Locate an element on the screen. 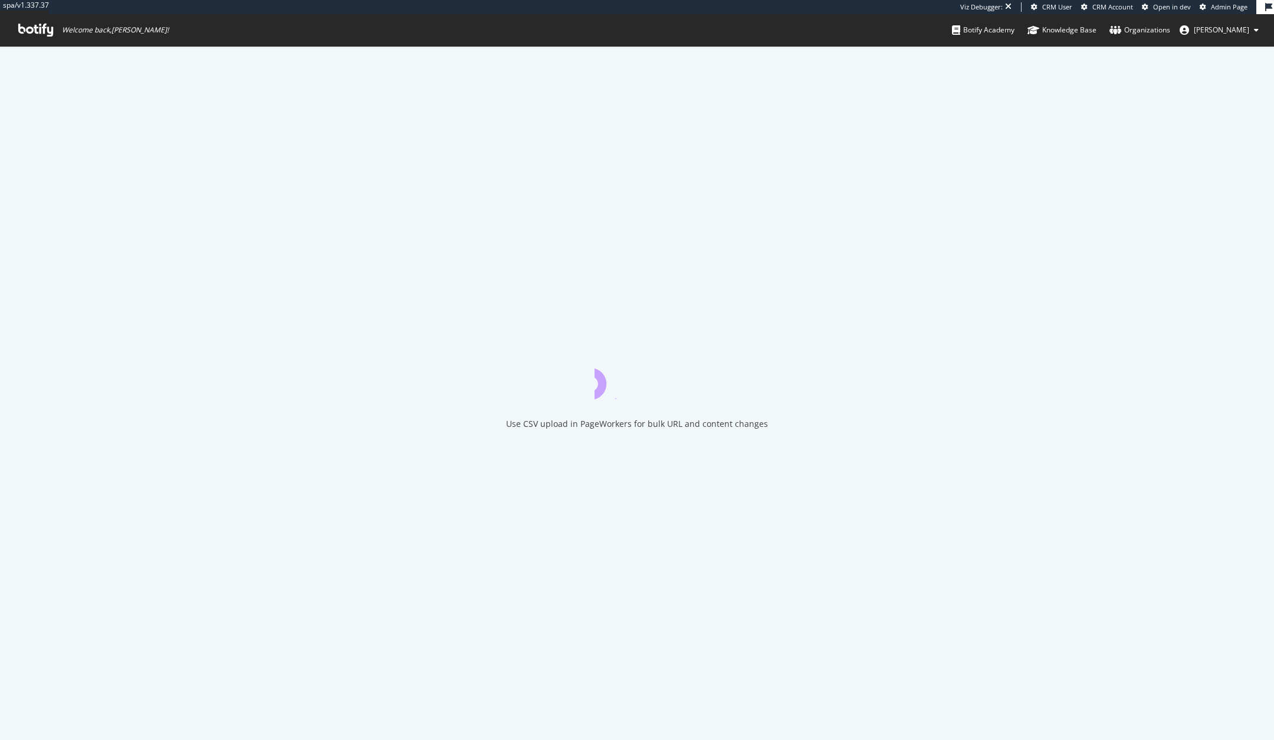 The height and width of the screenshot is (740, 1274). div: Organizations is located at coordinates (1139, 30).